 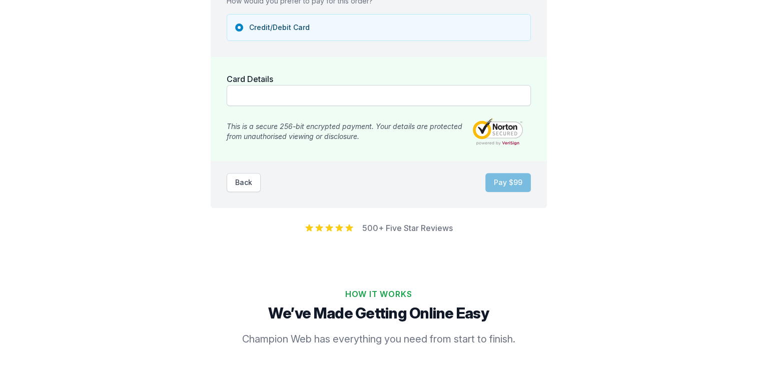 What do you see at coordinates (346, 132) in the screenshot?
I see `p: This is a secure 256-bit encrypted payment. Your details are protected from unauthorised viewing ...` at bounding box center [346, 132].